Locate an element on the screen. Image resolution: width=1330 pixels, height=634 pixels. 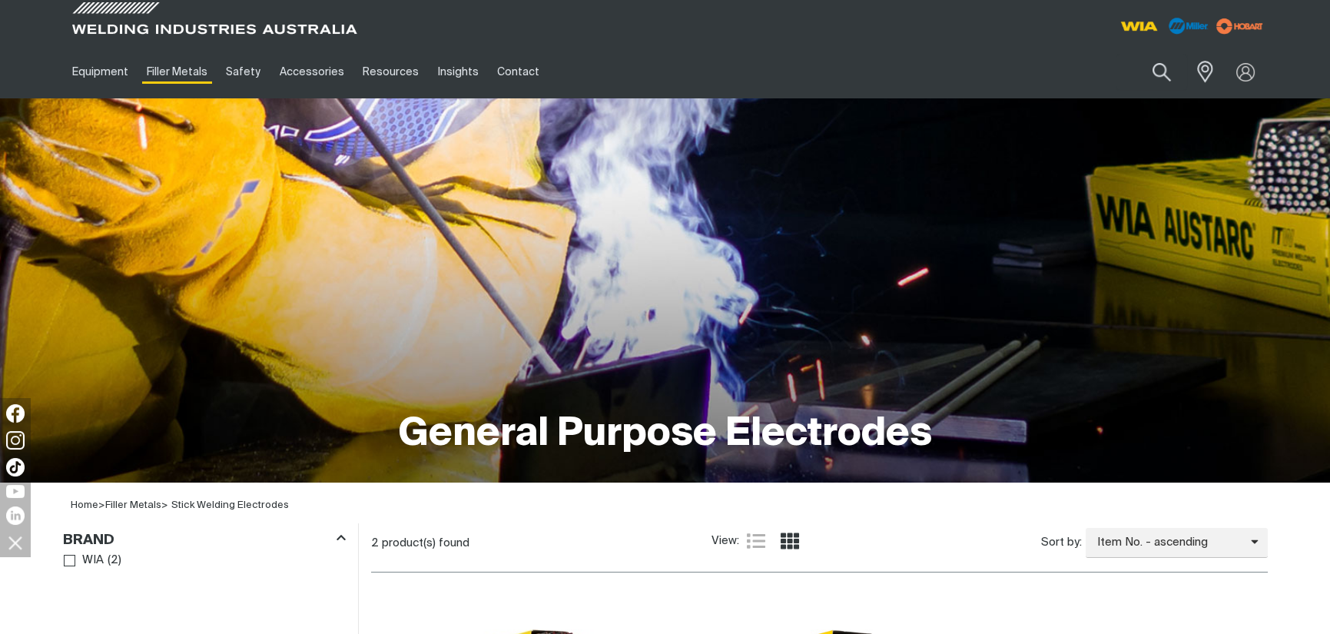
a: miller is located at coordinates (1240, 26).